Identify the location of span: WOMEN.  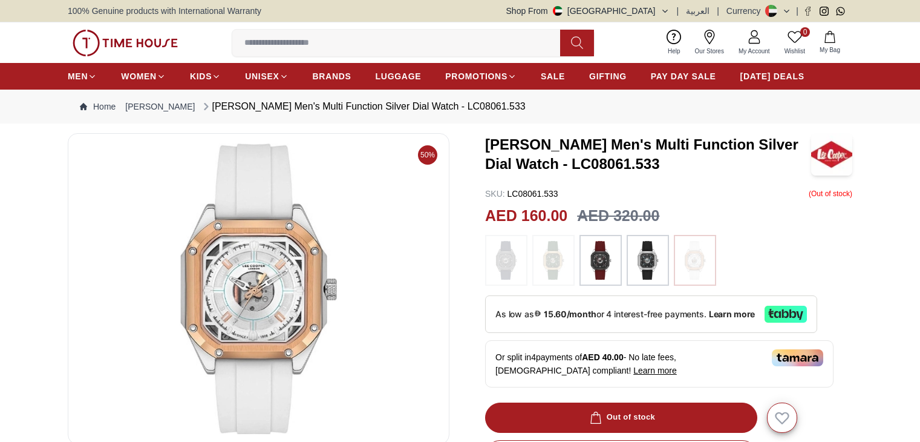
(139, 76).